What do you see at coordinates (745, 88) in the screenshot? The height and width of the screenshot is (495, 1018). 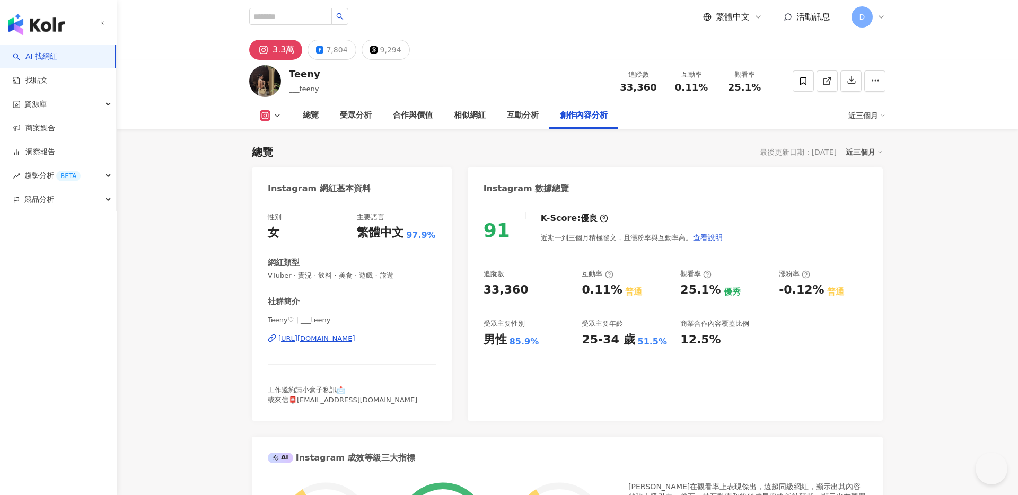 I see `span: 25.1%` at bounding box center [745, 88].